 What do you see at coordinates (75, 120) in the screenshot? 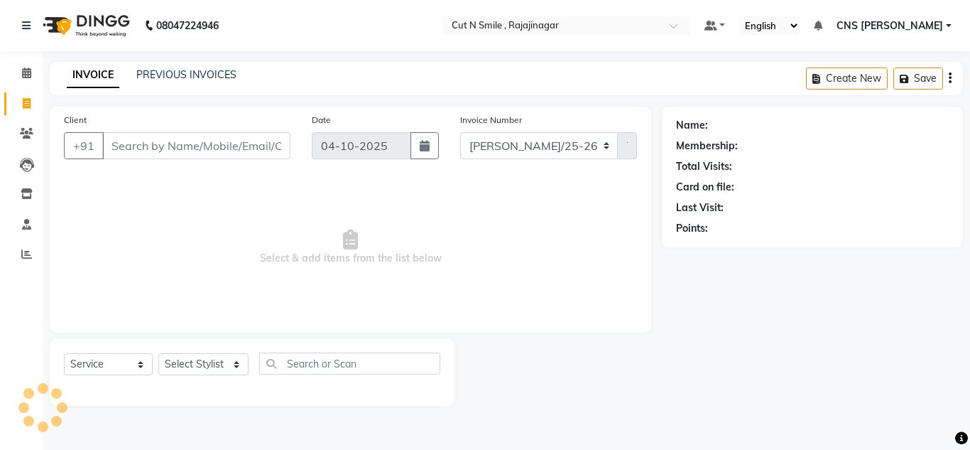
I see `label: Client` at bounding box center [75, 120].